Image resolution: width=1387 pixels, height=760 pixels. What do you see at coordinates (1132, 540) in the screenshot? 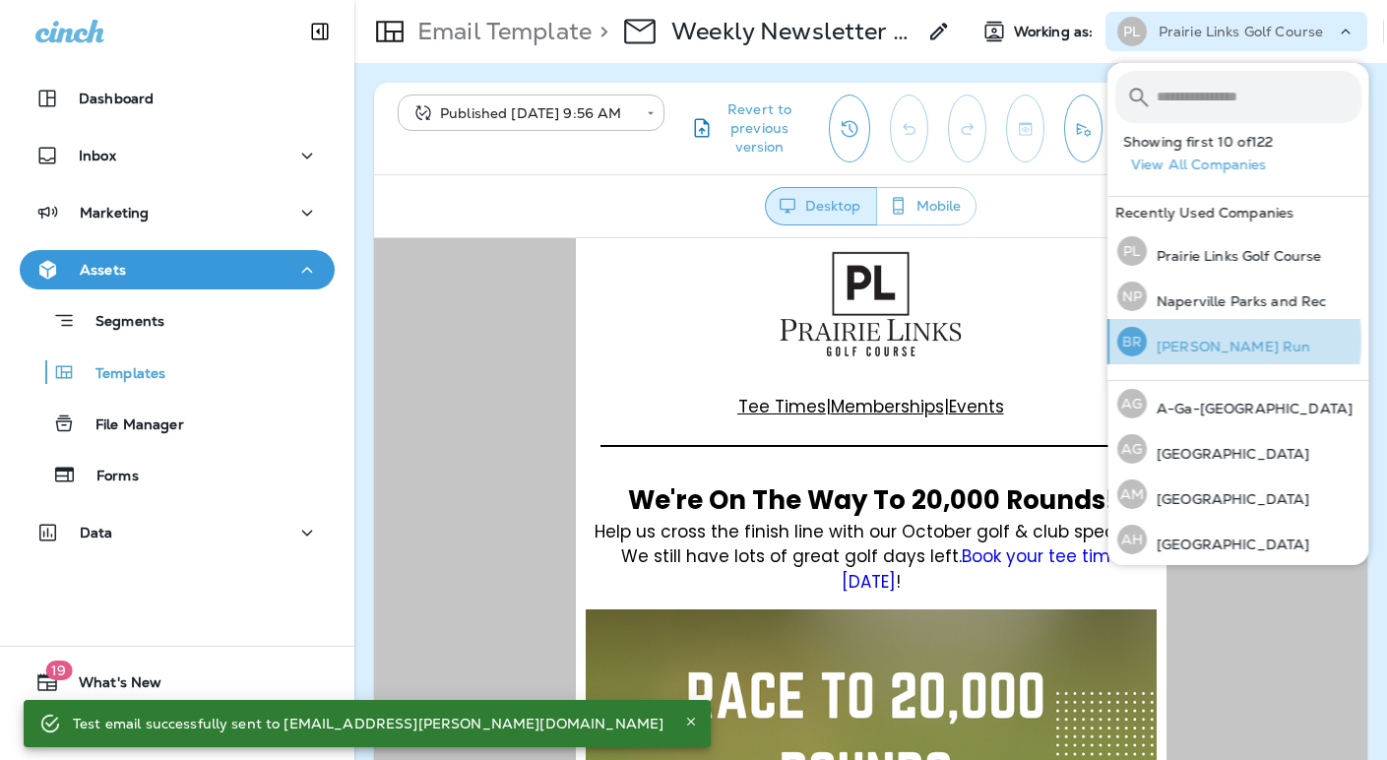
I see `div: AH` at bounding box center [1132, 540].